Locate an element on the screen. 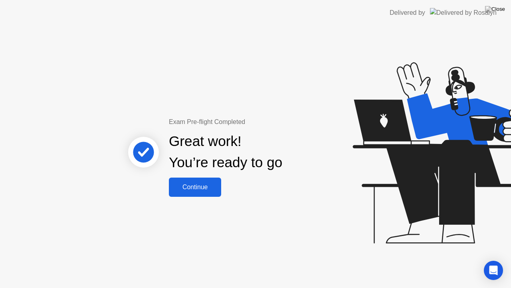 Image resolution: width=511 pixels, height=288 pixels. div: Great work! You’re ready to go is located at coordinates (226, 152).